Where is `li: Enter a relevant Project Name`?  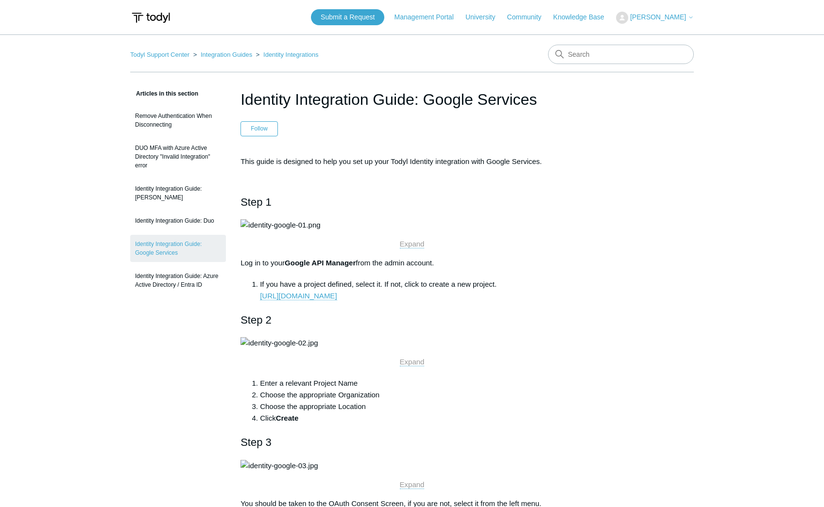 li: Enter a relevant Project Name is located at coordinates (421, 384).